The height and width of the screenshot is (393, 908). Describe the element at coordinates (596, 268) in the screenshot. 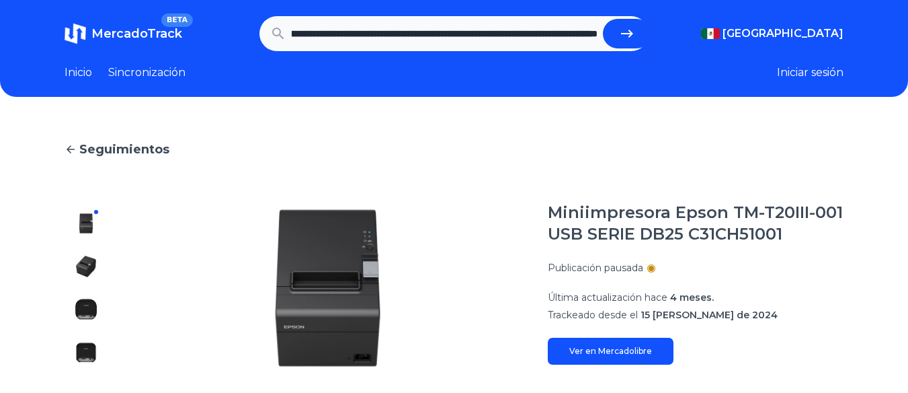

I see `font: Publicación pausada` at that location.